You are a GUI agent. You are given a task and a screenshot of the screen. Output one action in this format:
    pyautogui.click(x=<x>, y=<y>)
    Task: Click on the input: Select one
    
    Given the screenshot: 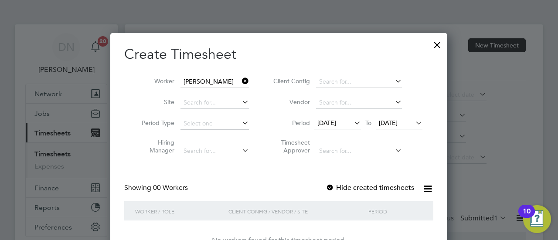 What is the action you would take?
    pyautogui.click(x=215, y=124)
    